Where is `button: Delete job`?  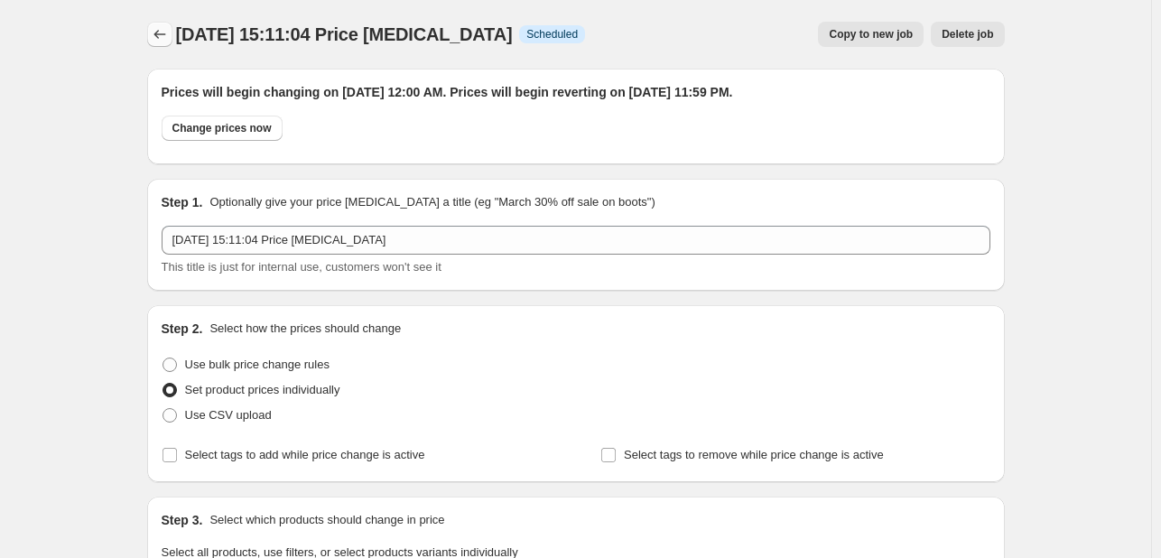
button: Delete job is located at coordinates (967, 34).